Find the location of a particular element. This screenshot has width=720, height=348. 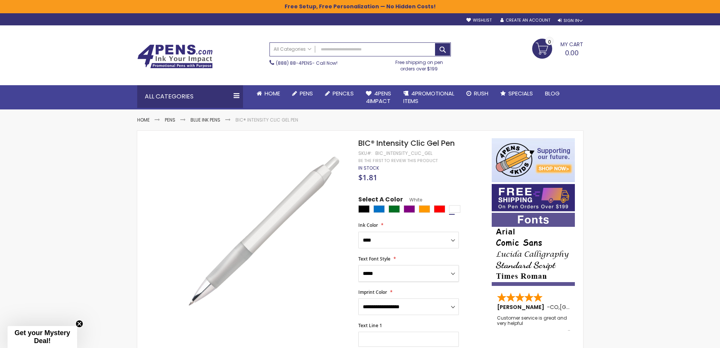

span: Blog is located at coordinates (553, 93).